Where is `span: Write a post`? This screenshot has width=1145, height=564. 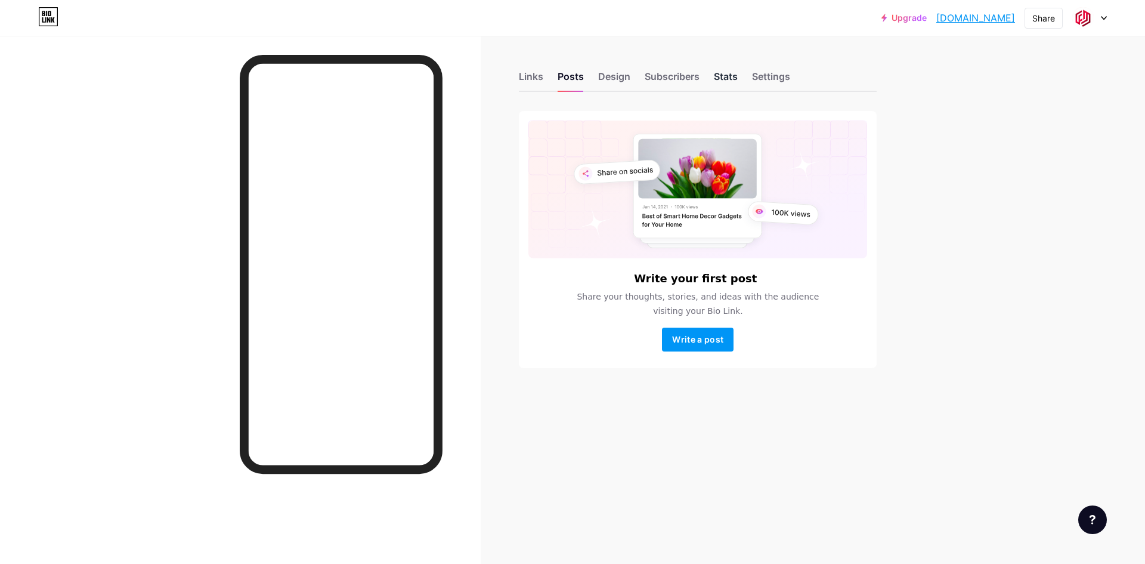
span: Write a post is located at coordinates (698, 339).